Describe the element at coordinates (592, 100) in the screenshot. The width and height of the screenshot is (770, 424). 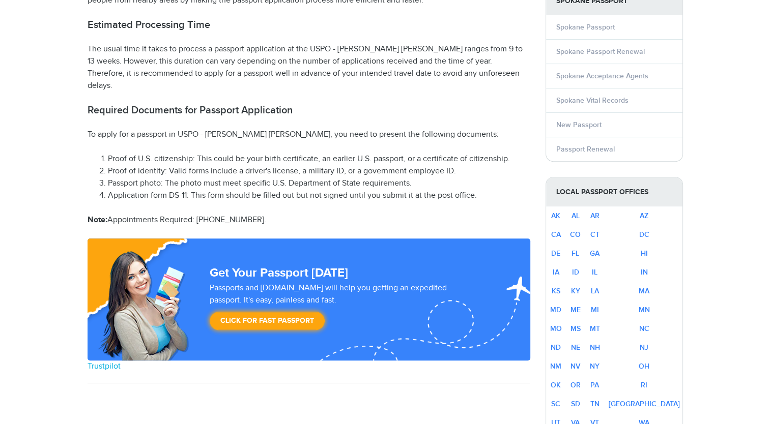
I see `a: Spokane Vital Records` at that location.